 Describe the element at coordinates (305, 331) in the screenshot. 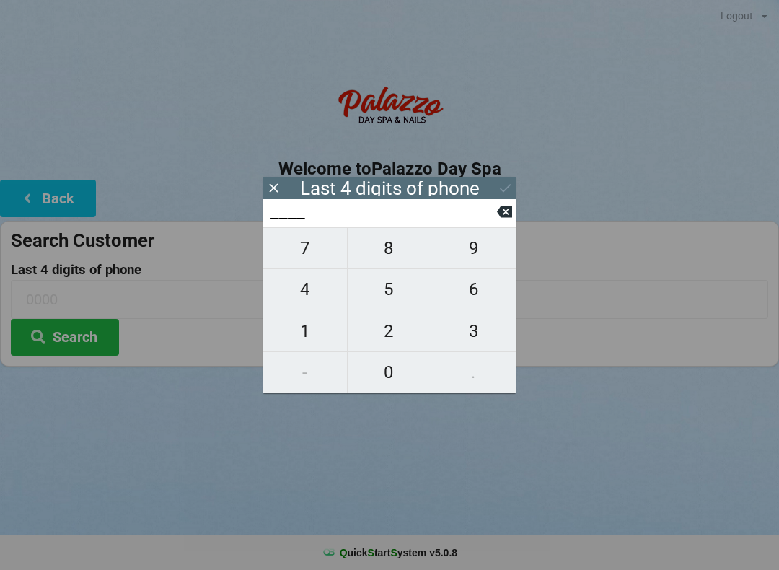

I see `span: 1` at that location.